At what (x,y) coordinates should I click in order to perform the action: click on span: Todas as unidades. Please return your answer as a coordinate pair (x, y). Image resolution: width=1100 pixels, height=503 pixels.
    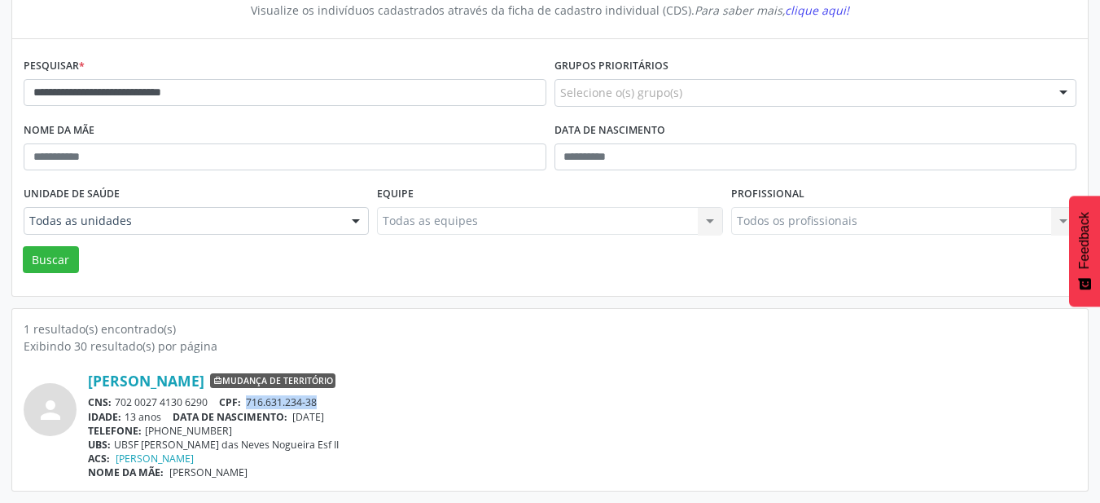
    Looking at the image, I should click on (182, 221).